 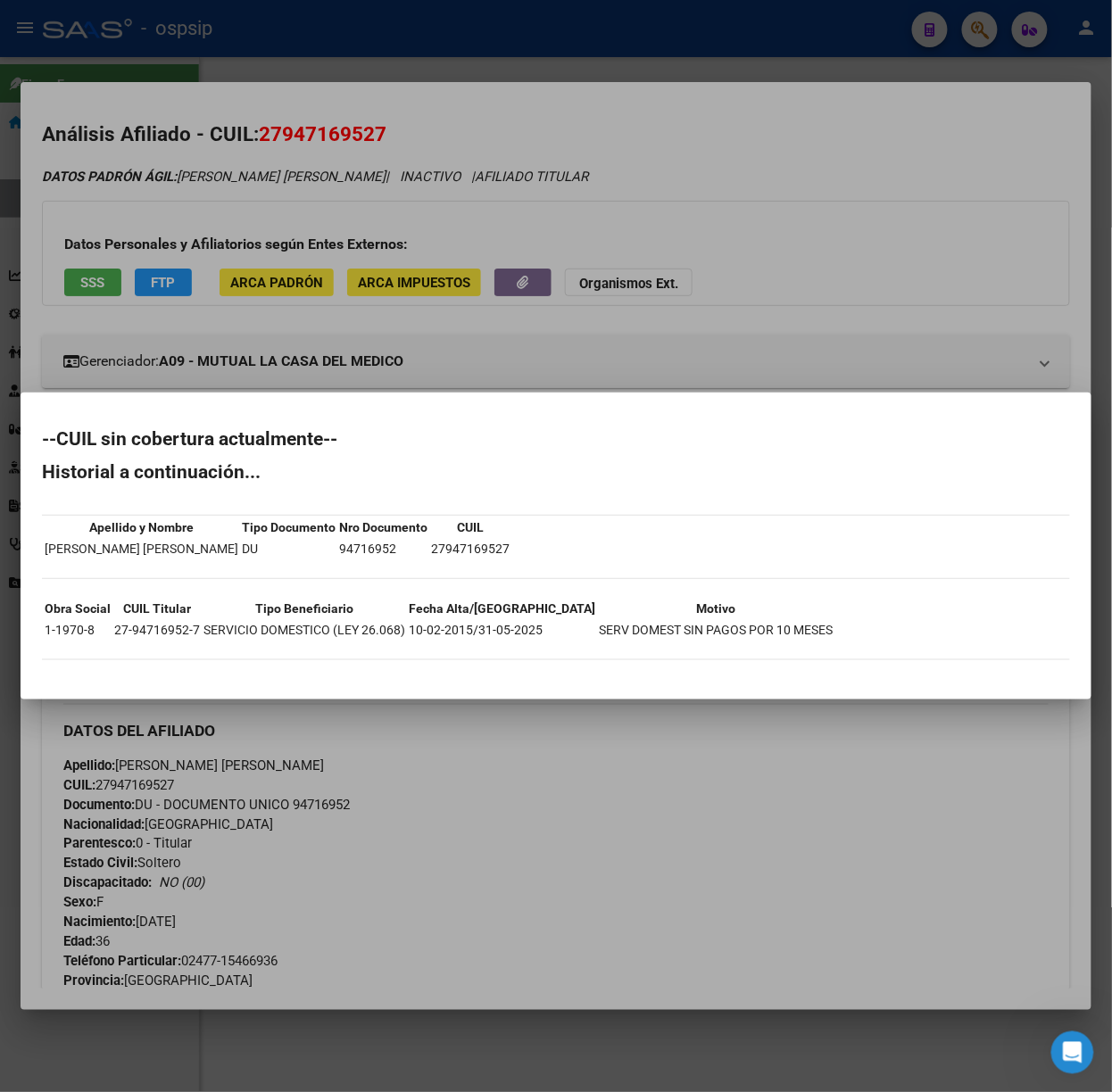 What do you see at coordinates (556, 472) in the screenshot?
I see `h2: Historial a continuación...` at bounding box center [556, 472].